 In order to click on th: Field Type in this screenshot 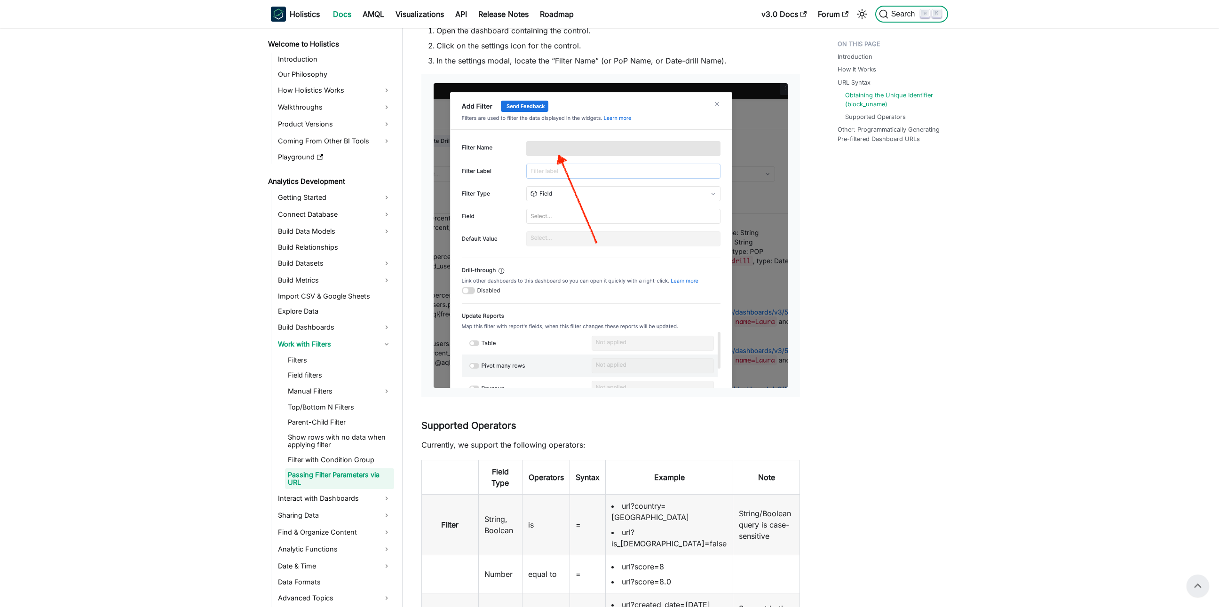, I will do `click(500, 477)`.